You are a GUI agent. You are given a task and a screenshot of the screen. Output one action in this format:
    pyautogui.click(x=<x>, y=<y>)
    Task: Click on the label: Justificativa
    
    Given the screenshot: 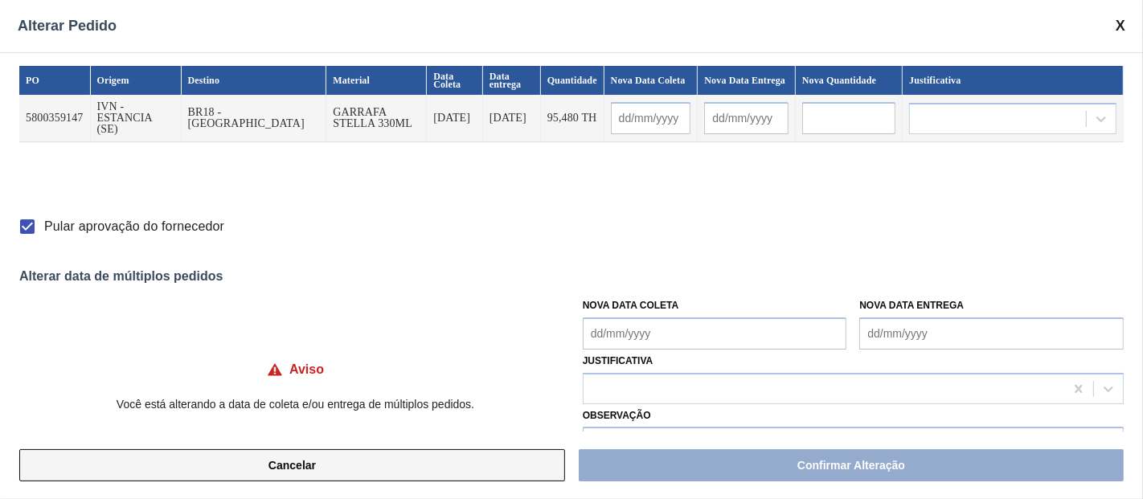 What is the action you would take?
    pyautogui.click(x=618, y=361)
    